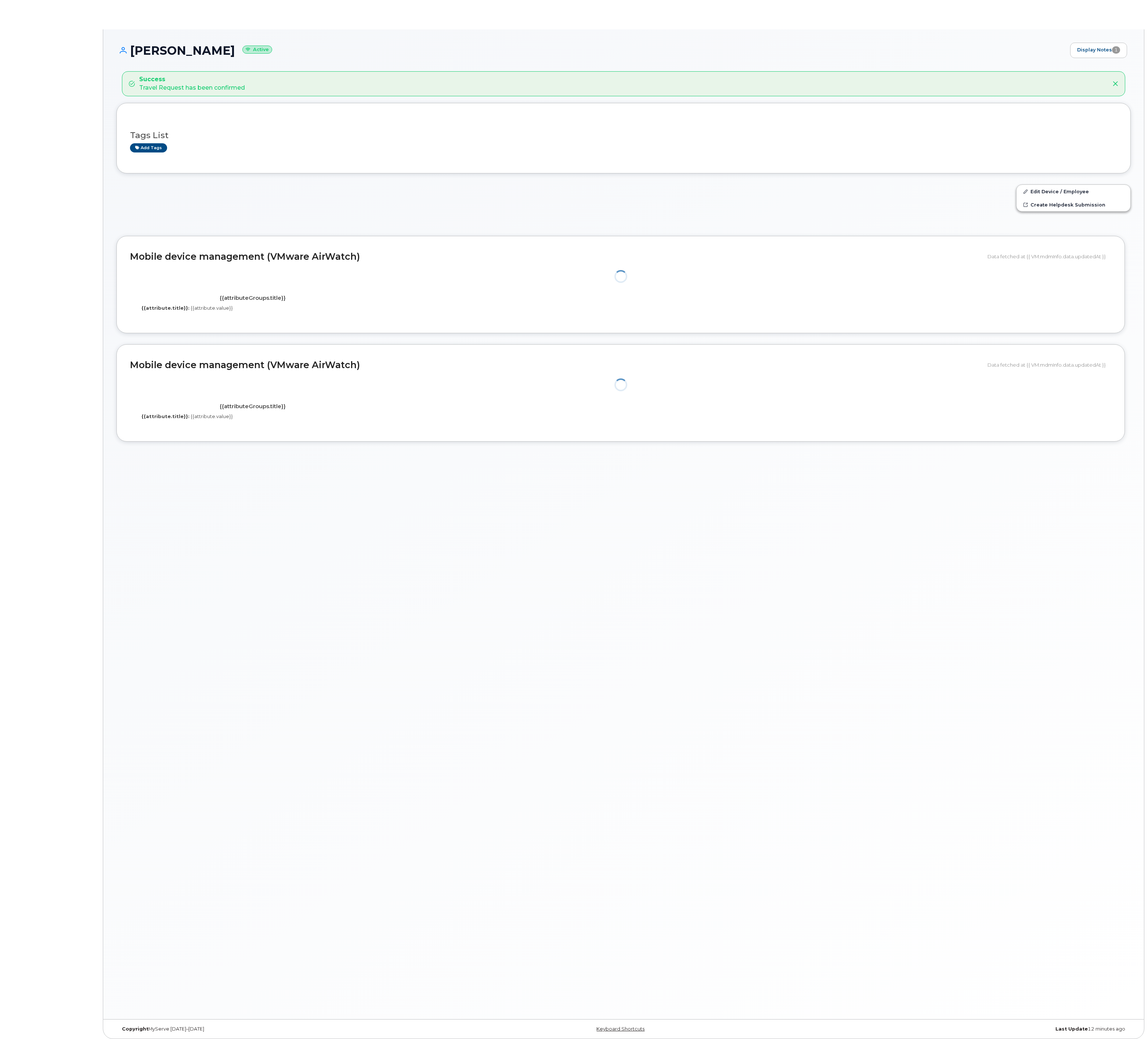 This screenshot has width=1148, height=1039. I want to click on small: Active, so click(257, 50).